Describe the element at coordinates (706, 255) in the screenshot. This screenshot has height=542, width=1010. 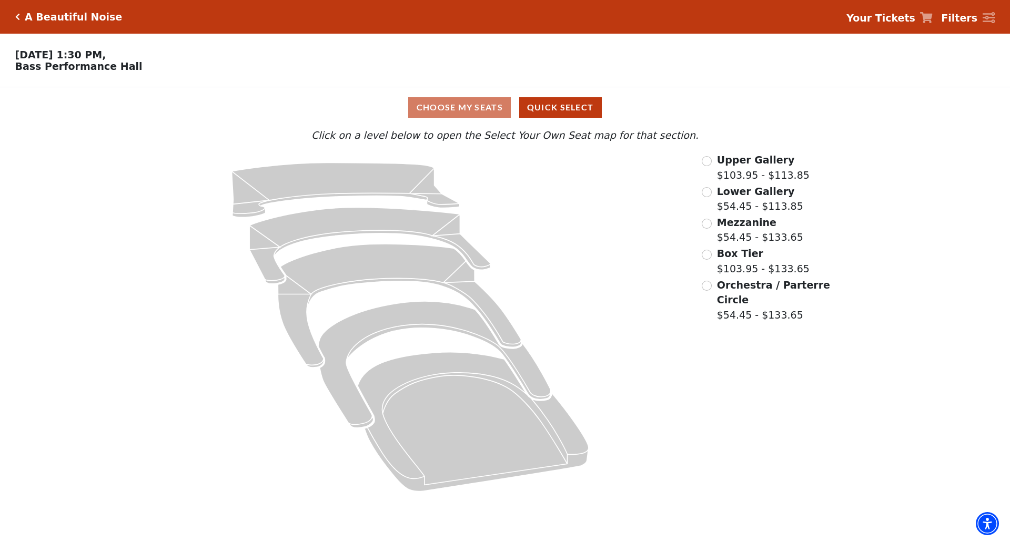
I see `input: Box Tier$103.95 - $133.65` at that location.